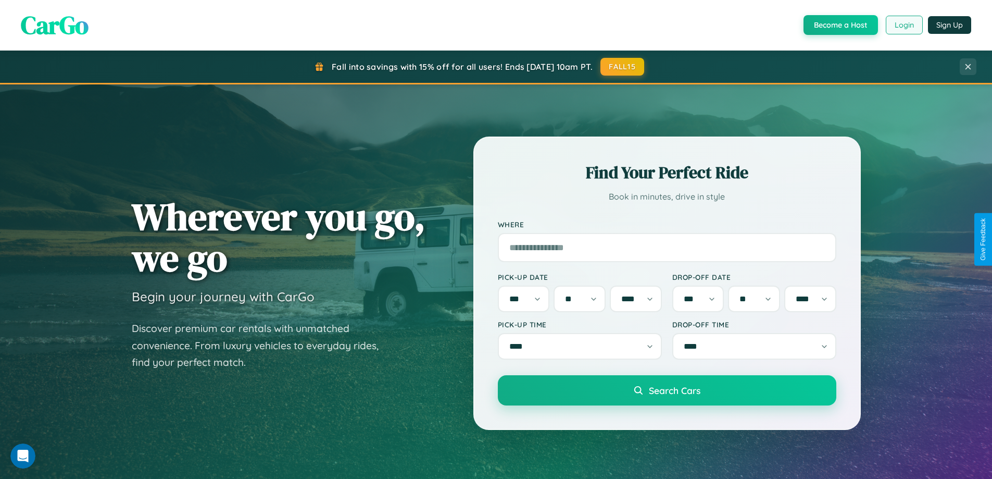 The width and height of the screenshot is (992, 479). I want to click on button: FALL15, so click(622, 67).